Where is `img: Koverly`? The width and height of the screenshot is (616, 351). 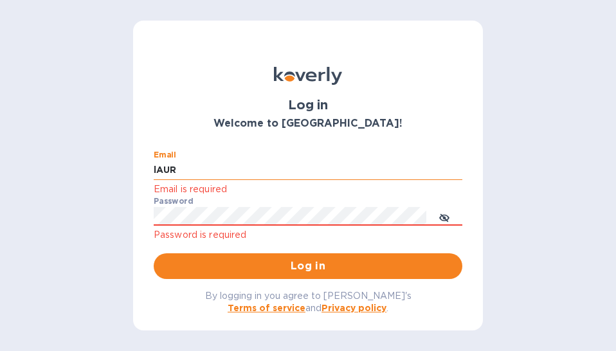 img: Koverly is located at coordinates (308, 76).